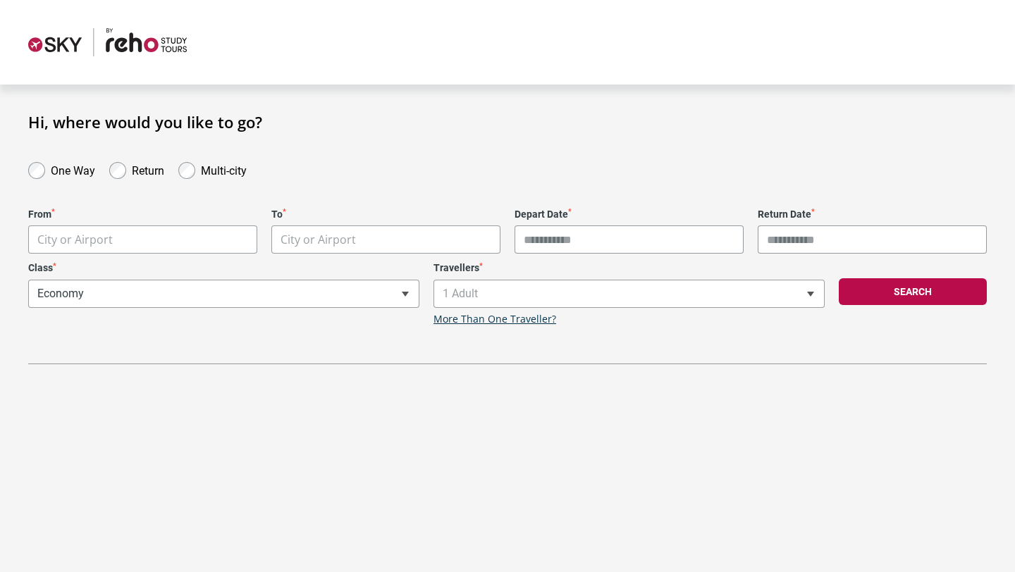 This screenshot has height=572, width=1015. Describe the element at coordinates (872, 214) in the screenshot. I see `label: Return Date` at that location.